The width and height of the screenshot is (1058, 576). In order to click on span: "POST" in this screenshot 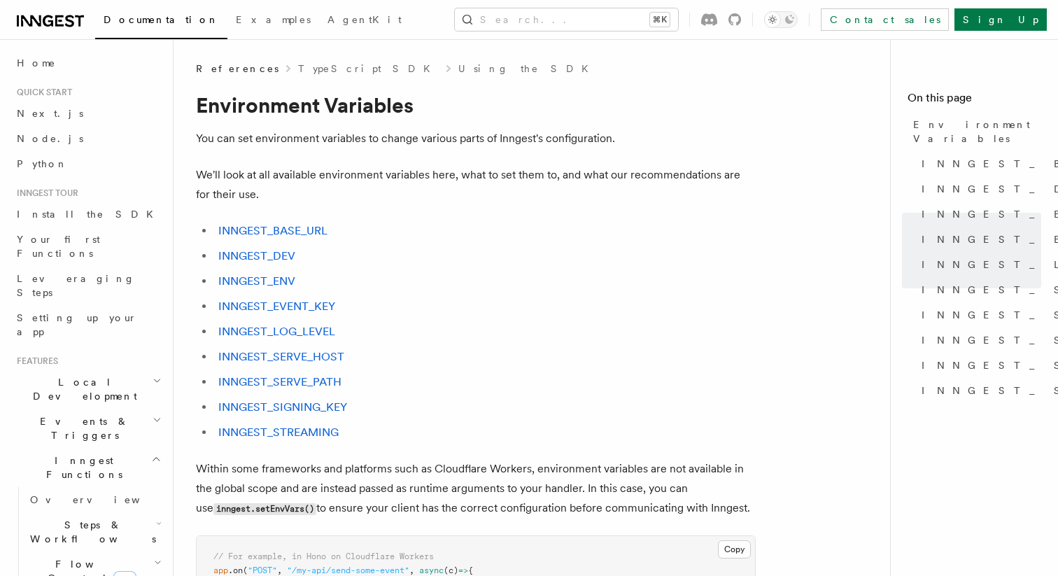, I will do `click(262, 570)`.